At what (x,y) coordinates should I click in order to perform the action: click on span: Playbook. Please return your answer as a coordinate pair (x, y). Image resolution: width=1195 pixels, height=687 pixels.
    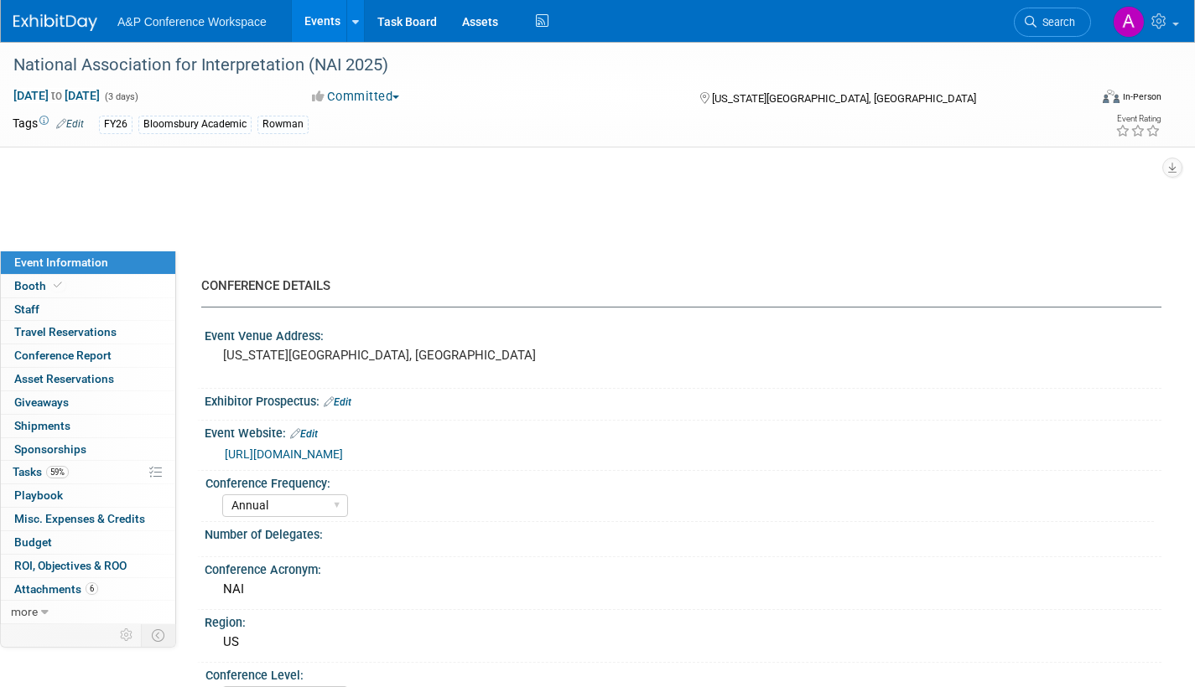
    Looking at the image, I should click on (39, 495).